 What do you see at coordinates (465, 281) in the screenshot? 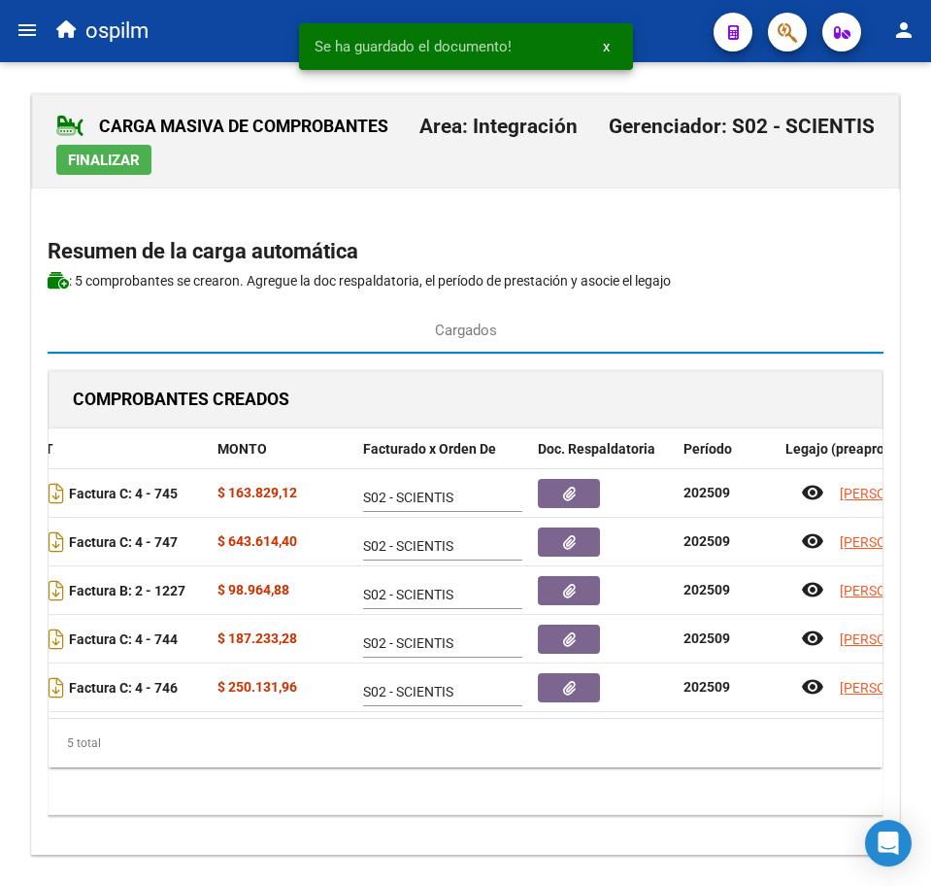
I see `p: : 5 comprobantes se crearon. Agregue la doc respaldatoria` at bounding box center [465, 281].